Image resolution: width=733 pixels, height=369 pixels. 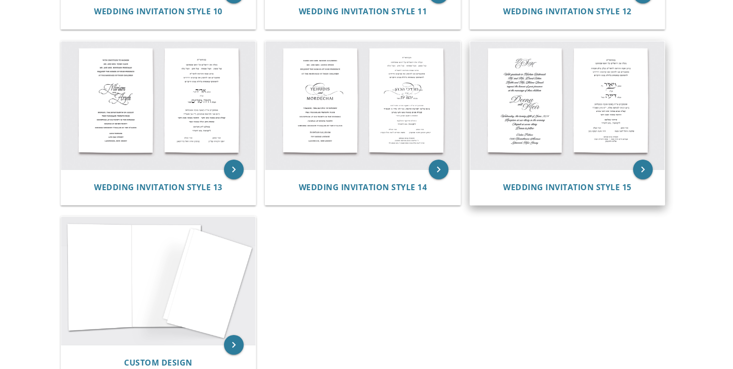 I want to click on span: Custom Design, so click(x=158, y=362).